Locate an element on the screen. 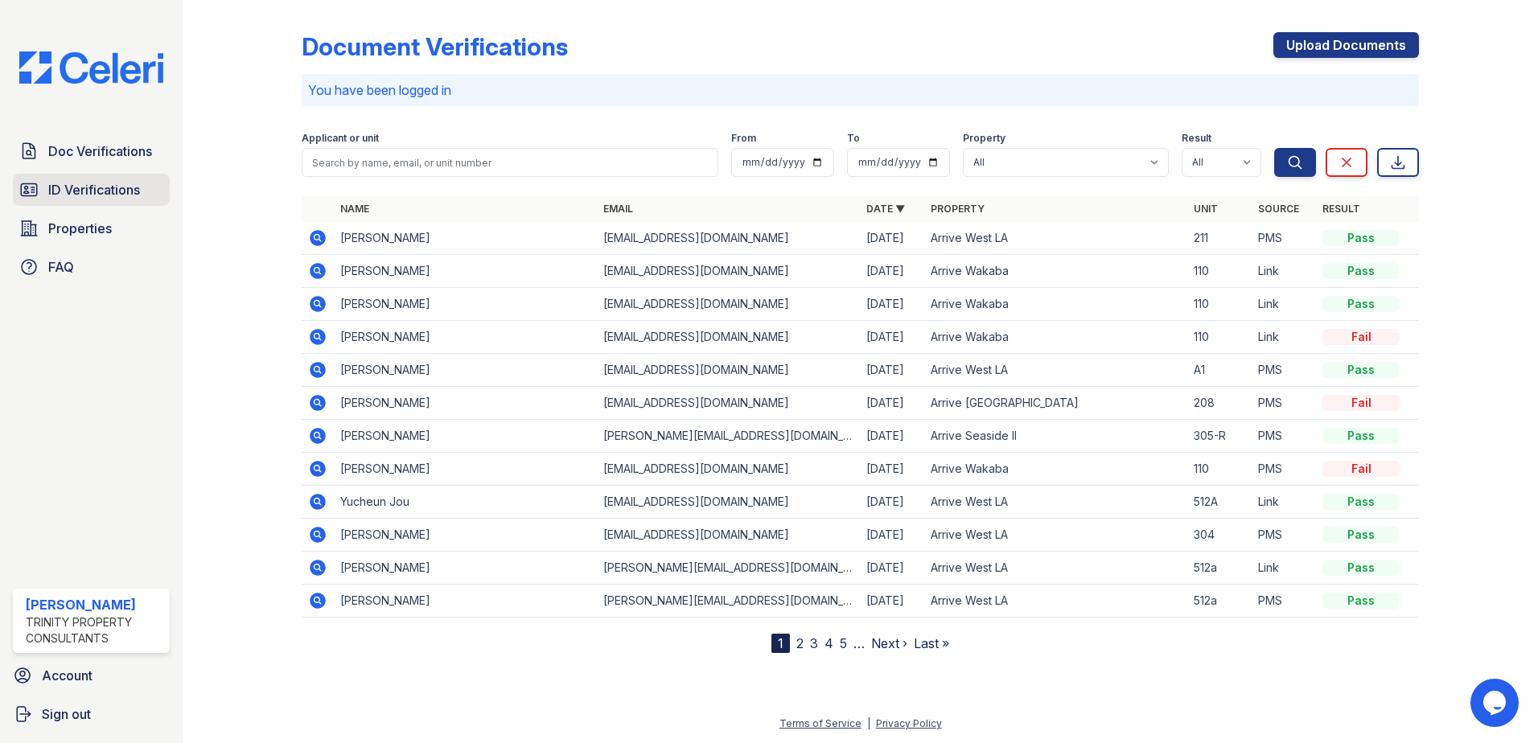  span: Properties is located at coordinates (80, 228).